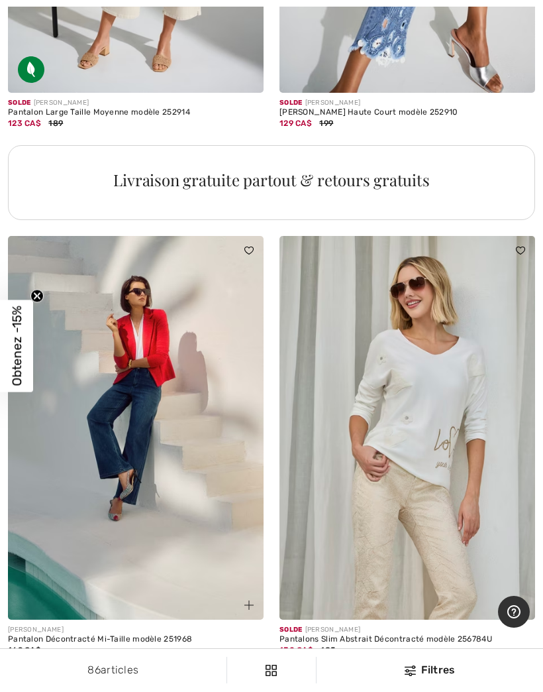 Image resolution: width=543 pixels, height=692 pixels. What do you see at coordinates (326, 123) in the screenshot?
I see `span: 199` at bounding box center [326, 123].